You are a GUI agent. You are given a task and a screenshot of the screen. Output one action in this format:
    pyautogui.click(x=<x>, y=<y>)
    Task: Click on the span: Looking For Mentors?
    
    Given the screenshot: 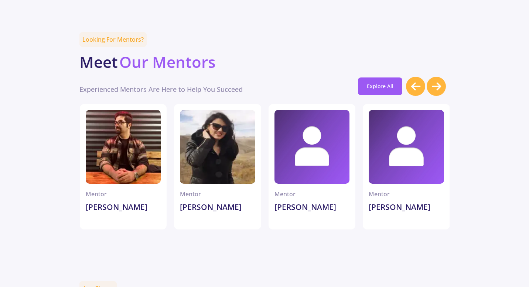 What is the action you would take?
    pyautogui.click(x=113, y=40)
    